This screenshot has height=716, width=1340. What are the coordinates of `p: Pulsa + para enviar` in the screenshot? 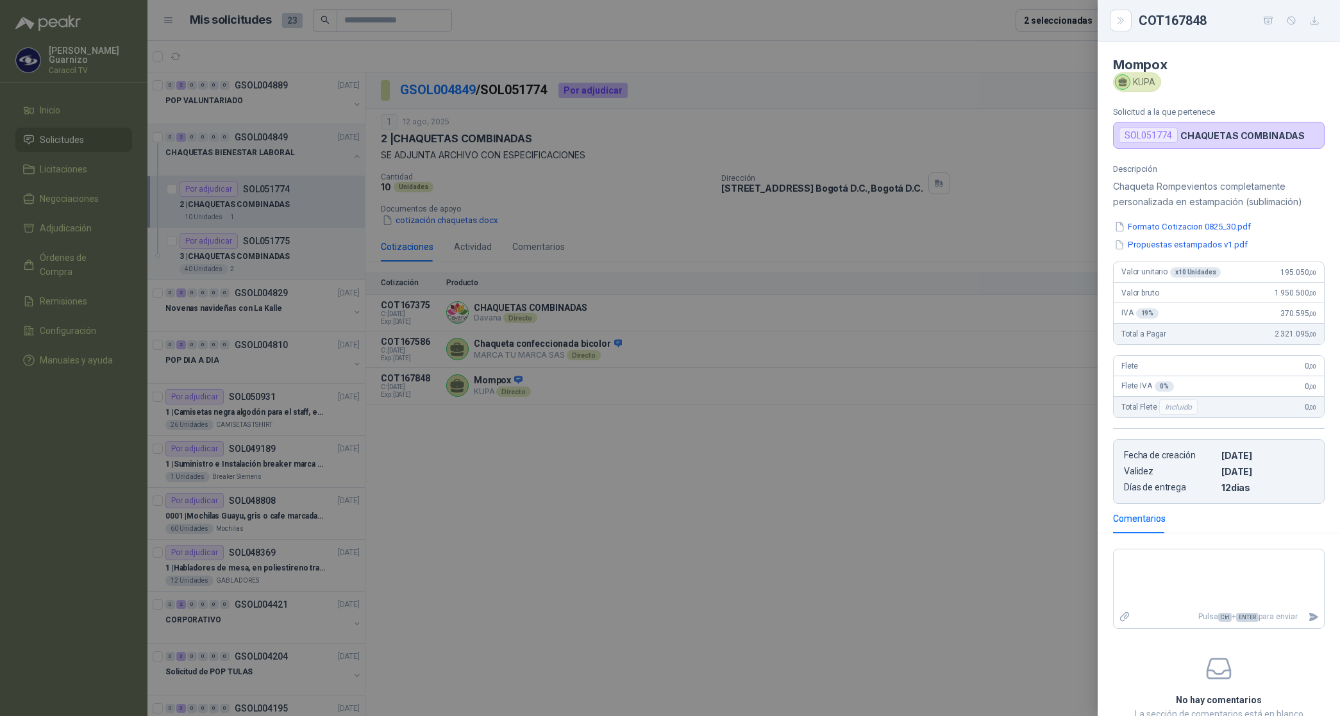 It's located at (1220, 617).